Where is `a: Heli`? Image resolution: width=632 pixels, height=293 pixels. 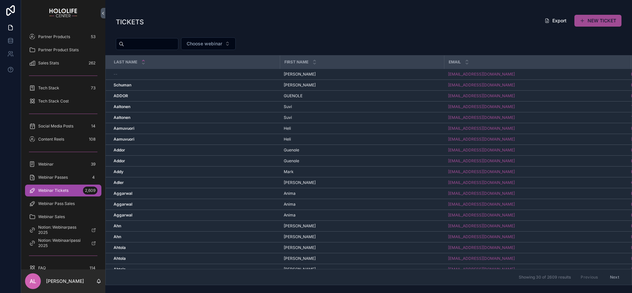 a: Heli is located at coordinates (362, 129).